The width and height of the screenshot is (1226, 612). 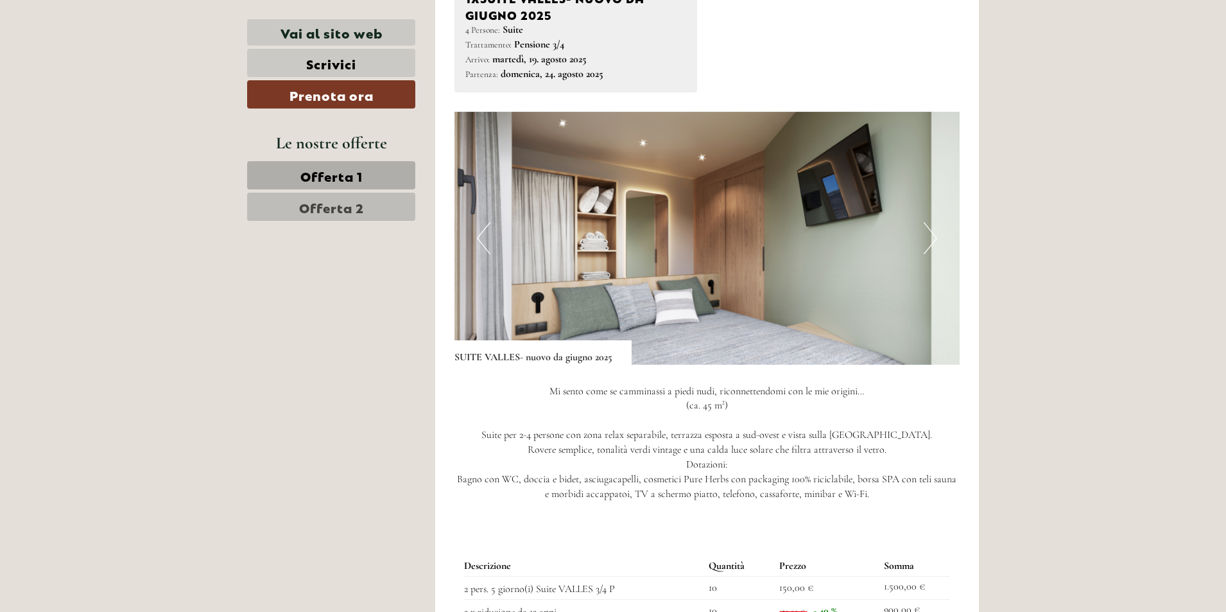 I want to click on span: Offerta 1, so click(x=331, y=175).